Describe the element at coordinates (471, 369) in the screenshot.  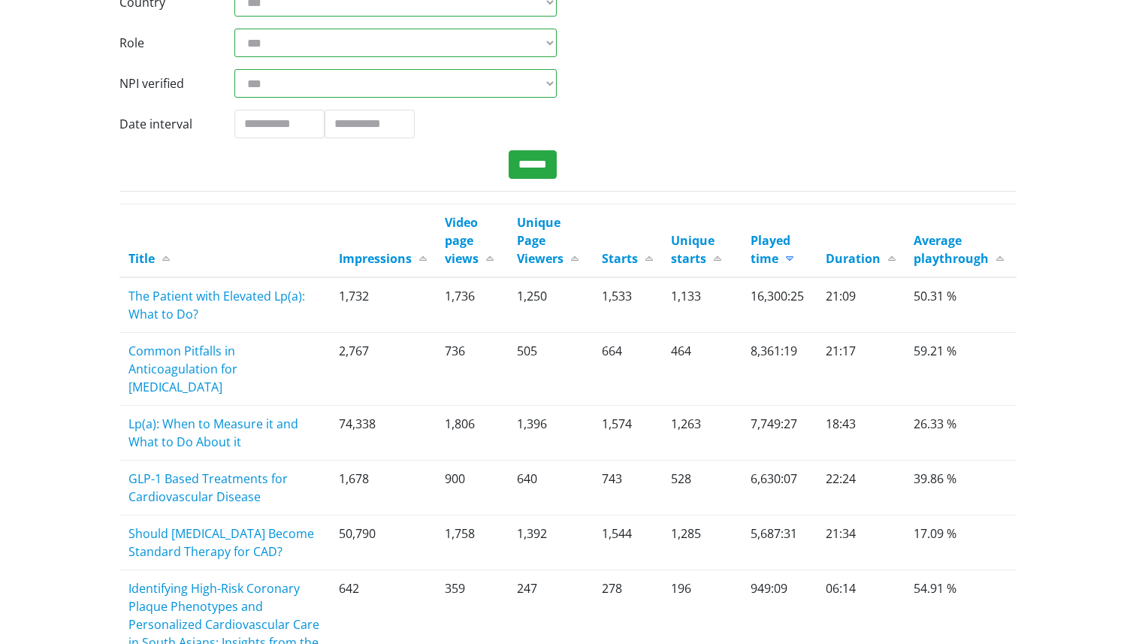
I see `td: 736` at that location.